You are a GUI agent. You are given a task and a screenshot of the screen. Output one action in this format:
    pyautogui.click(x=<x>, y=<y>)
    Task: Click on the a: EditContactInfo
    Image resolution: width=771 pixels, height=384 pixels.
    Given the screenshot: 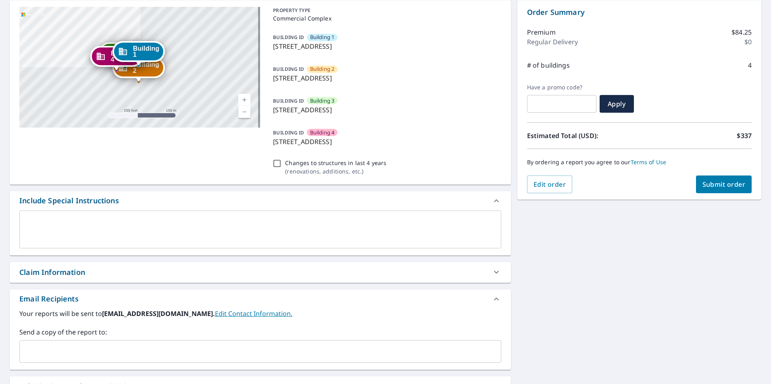 What is the action you would take?
    pyautogui.click(x=254, y=314)
    